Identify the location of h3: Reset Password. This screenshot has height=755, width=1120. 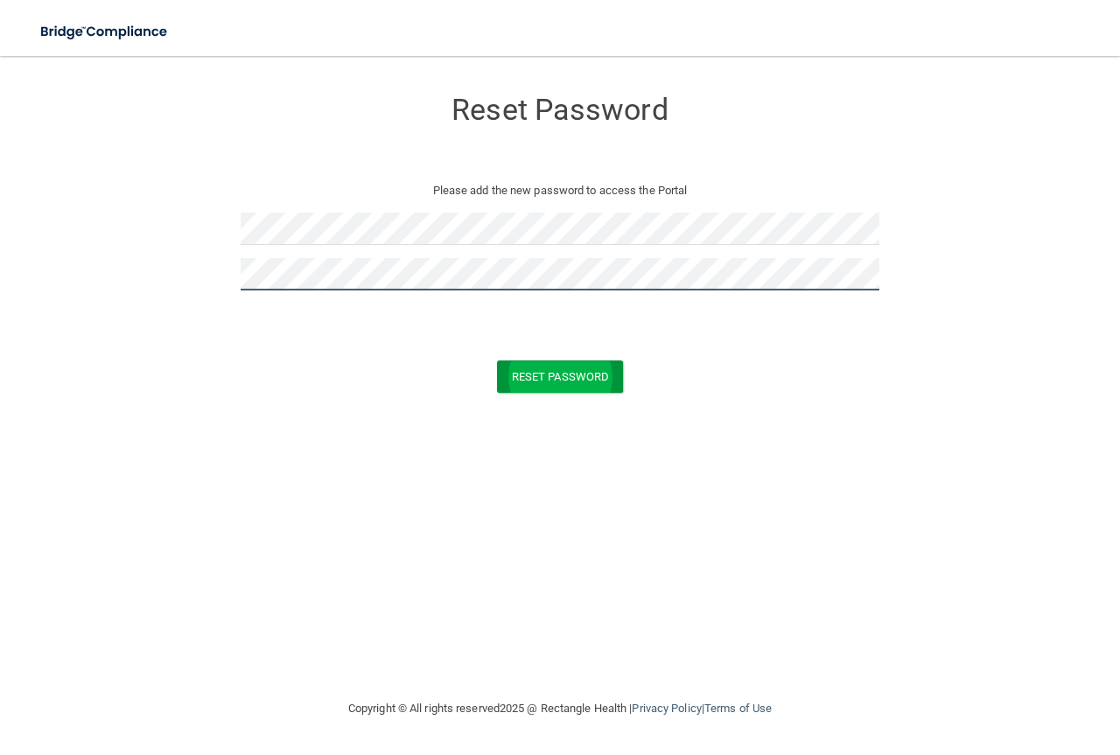
(560, 109).